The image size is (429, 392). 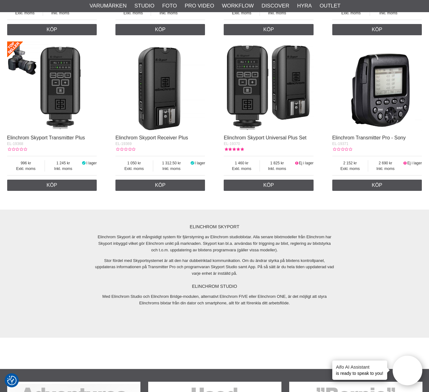 What do you see at coordinates (152, 138) in the screenshot?
I see `a: Elinchrom Skyport Receiver Plus` at bounding box center [152, 138].